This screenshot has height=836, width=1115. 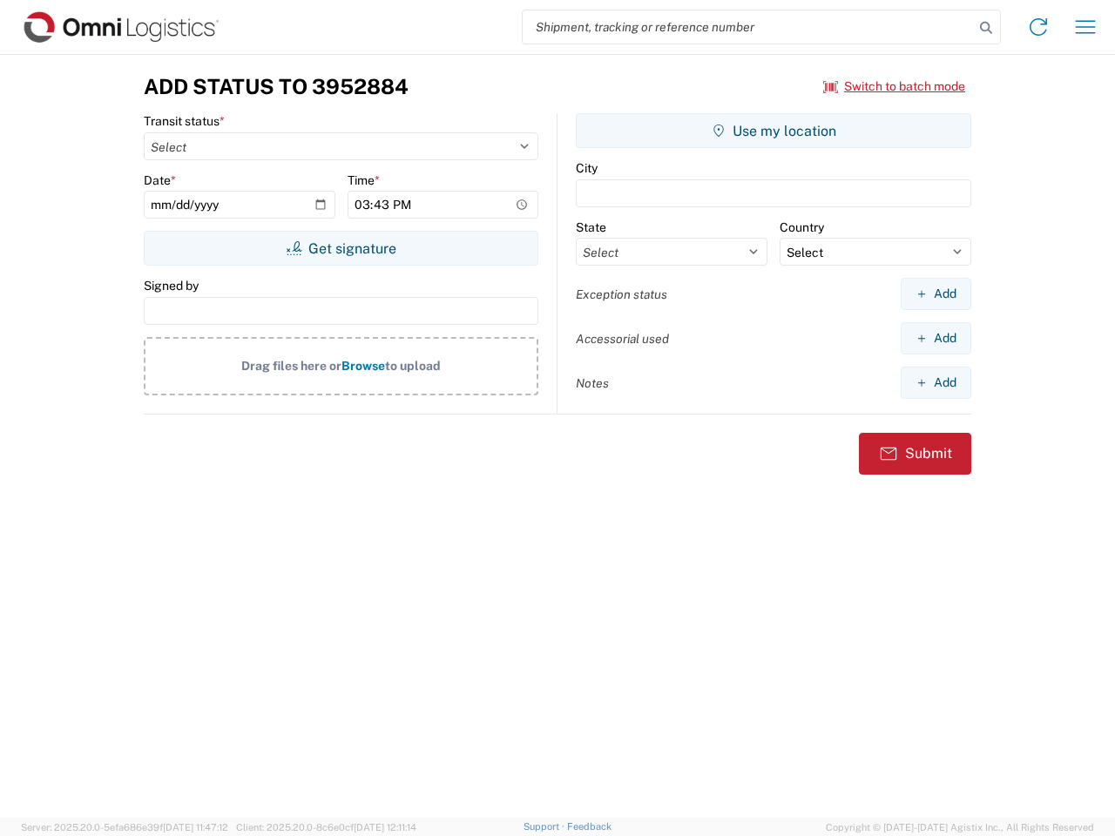 I want to click on label: Notes, so click(x=592, y=383).